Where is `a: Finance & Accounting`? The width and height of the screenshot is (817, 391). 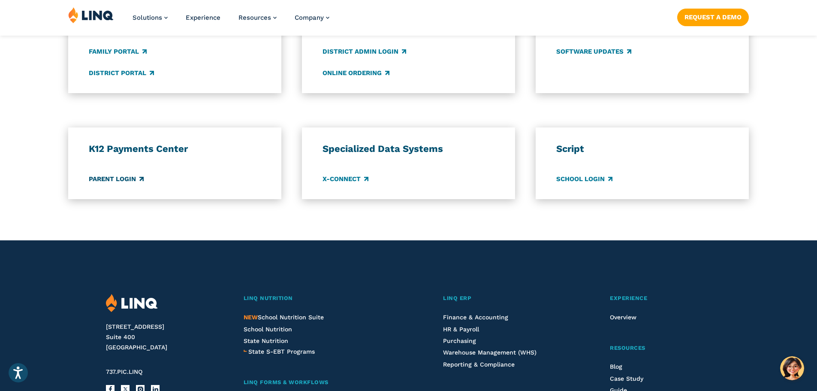
a: Finance & Accounting is located at coordinates (476, 317).